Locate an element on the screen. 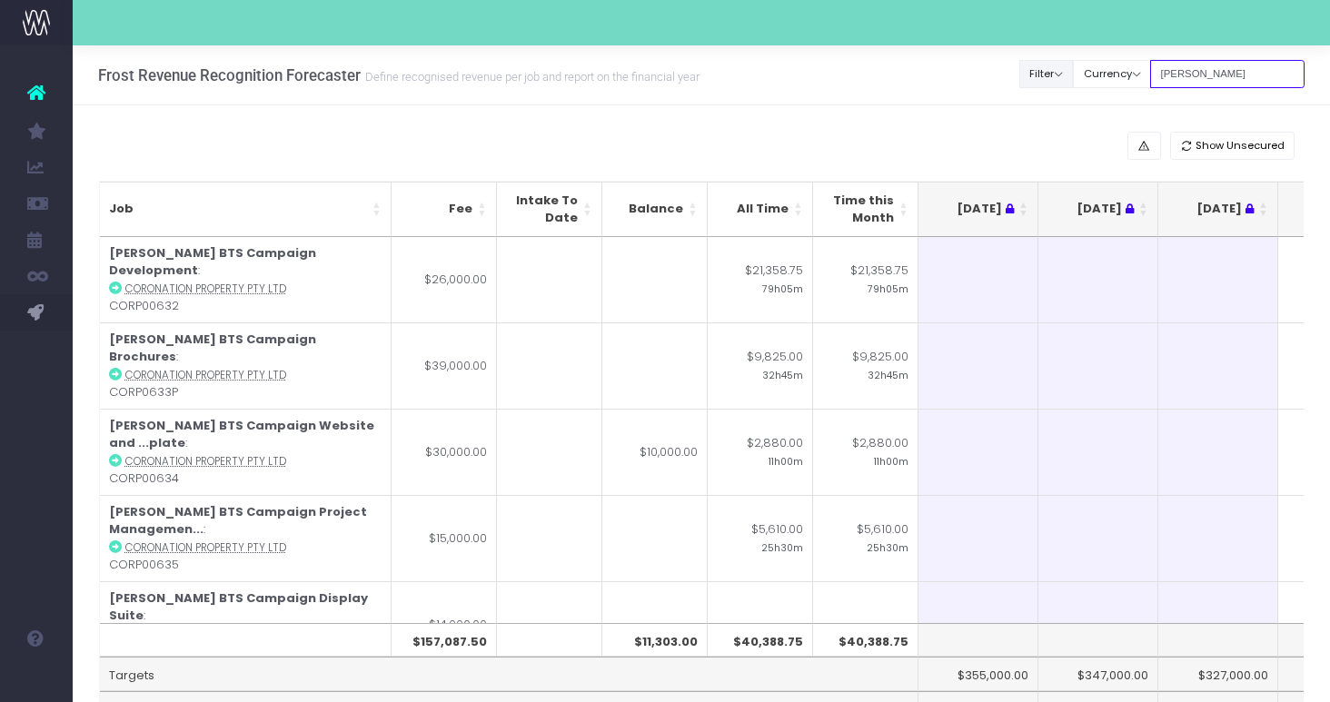 The height and width of the screenshot is (702, 1330). td: $14,000.00 is located at coordinates (444, 624).